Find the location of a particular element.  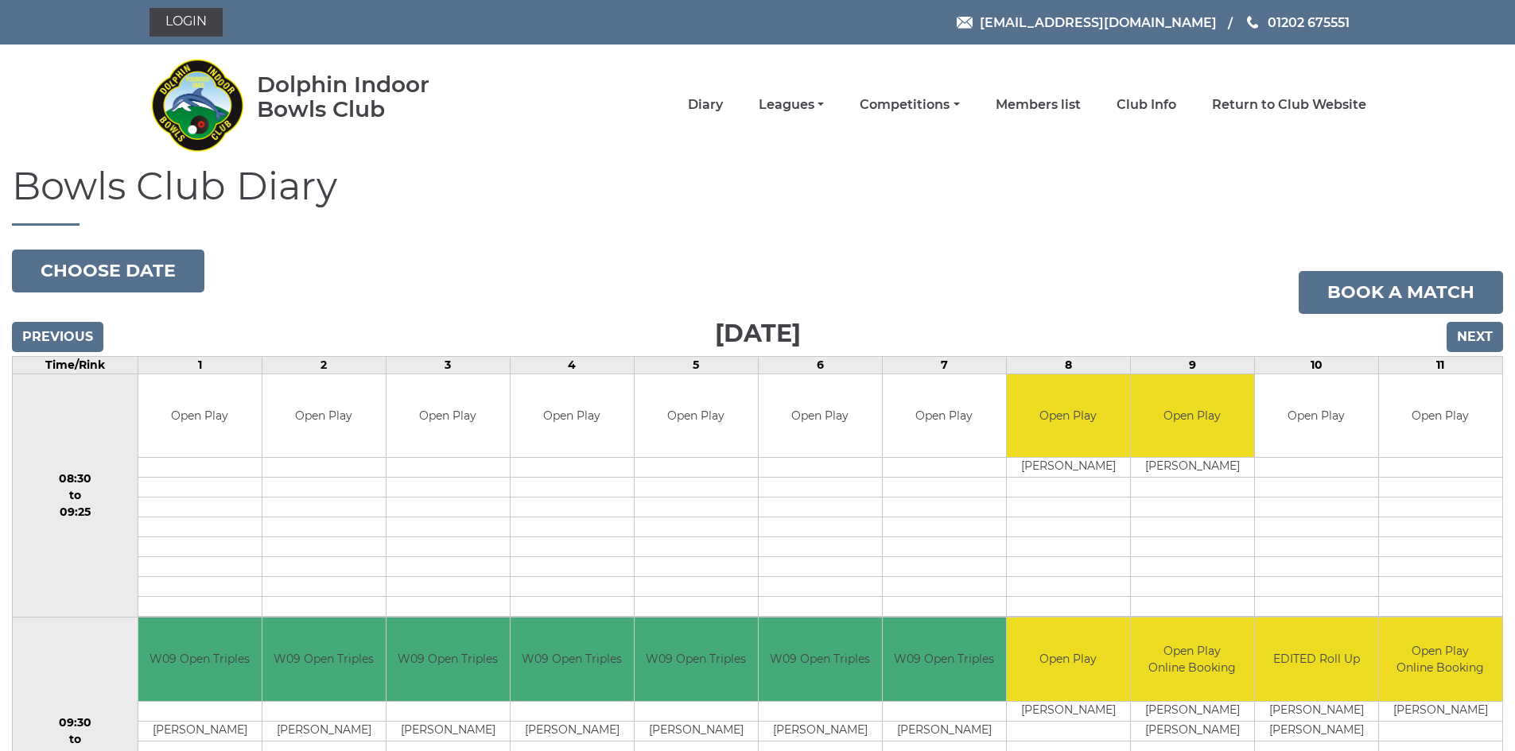

div: Dolphin Indoor Bowls Club is located at coordinates (368, 97).